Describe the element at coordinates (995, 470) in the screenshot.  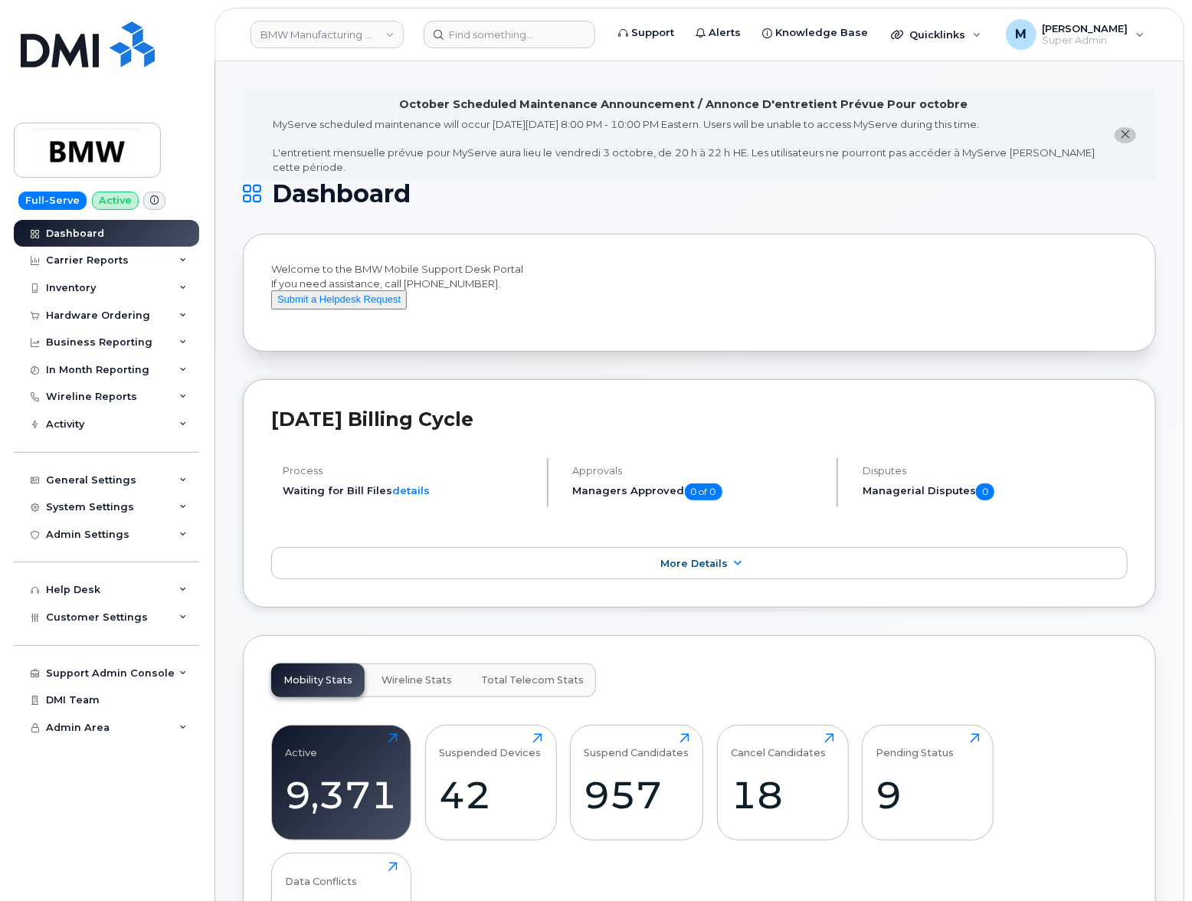
I see `h4: Disputes` at that location.